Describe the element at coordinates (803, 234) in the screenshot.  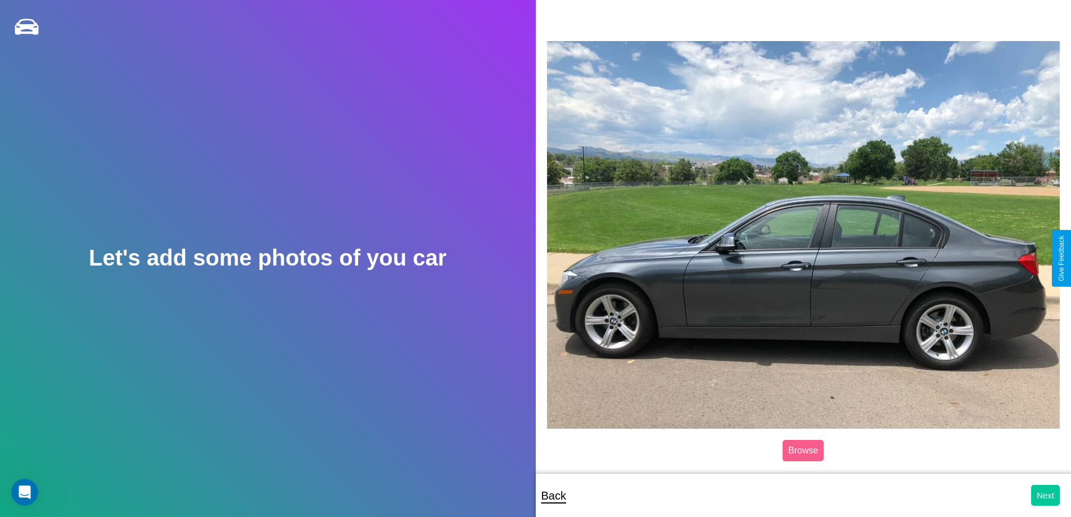
I see `img: posted` at that location.